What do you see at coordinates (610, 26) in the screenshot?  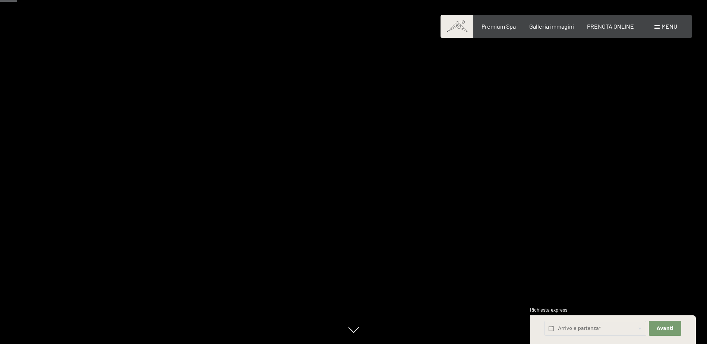 I see `span: PRENOTA ONLINE` at bounding box center [610, 26].